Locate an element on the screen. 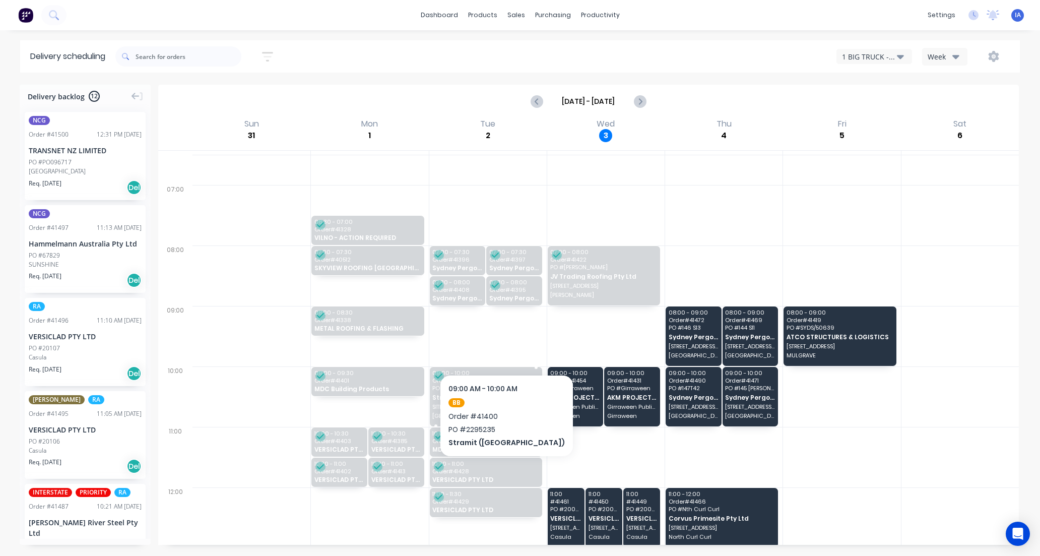 This screenshot has width=1040, height=556. div: 2 is located at coordinates (488, 136).